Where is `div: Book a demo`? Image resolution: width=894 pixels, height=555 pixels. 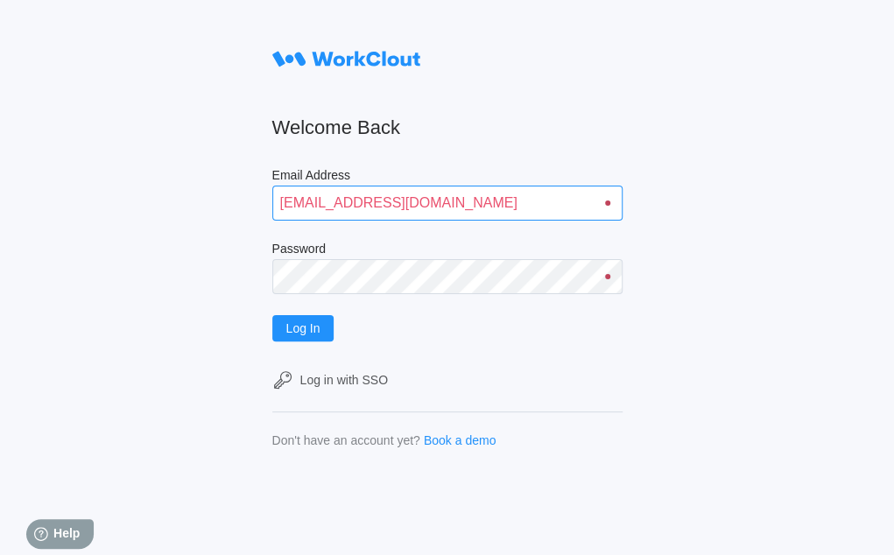
div: Book a demo is located at coordinates (460, 440).